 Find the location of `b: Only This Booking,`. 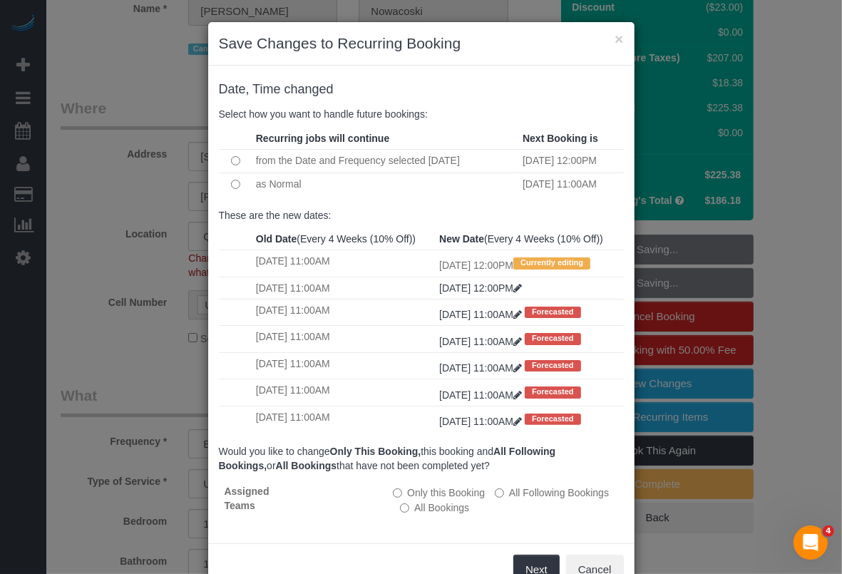

b: Only This Booking, is located at coordinates (376, 451).